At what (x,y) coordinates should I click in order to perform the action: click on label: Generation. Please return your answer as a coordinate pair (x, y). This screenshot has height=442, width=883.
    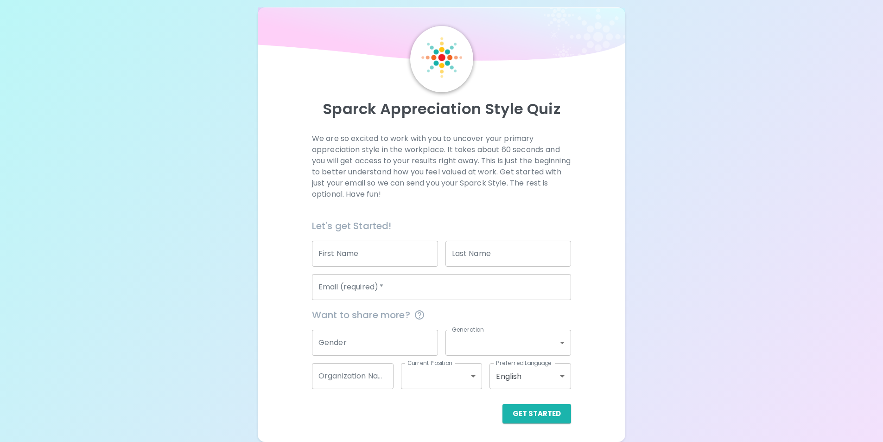
    Looking at the image, I should click on (468, 329).